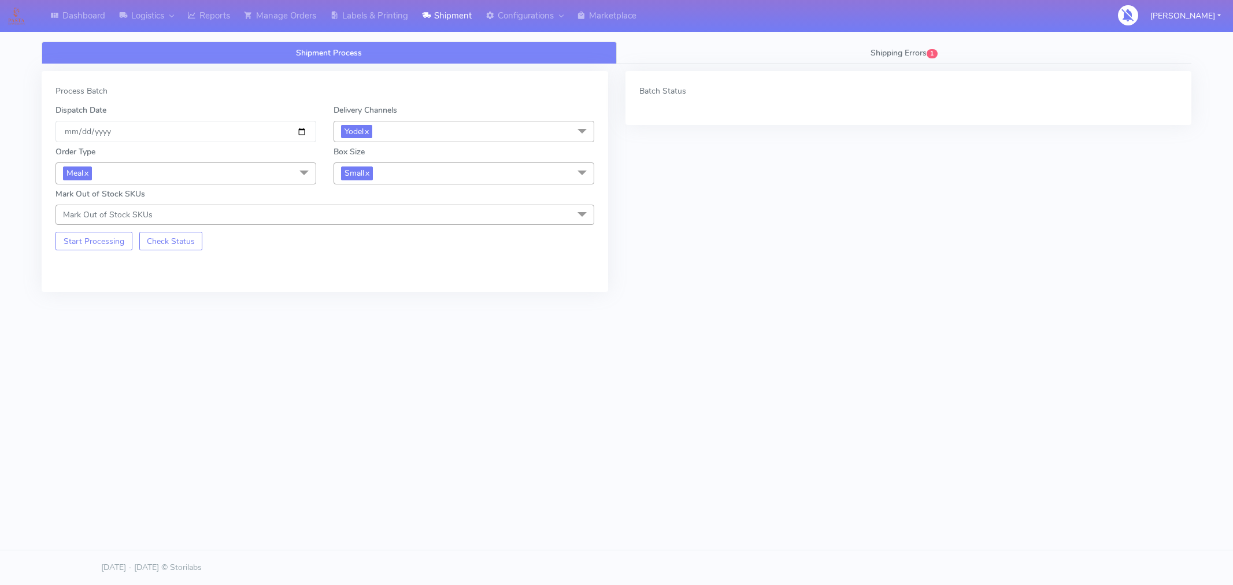  What do you see at coordinates (329, 53) in the screenshot?
I see `span: Shipment Process` at bounding box center [329, 53].